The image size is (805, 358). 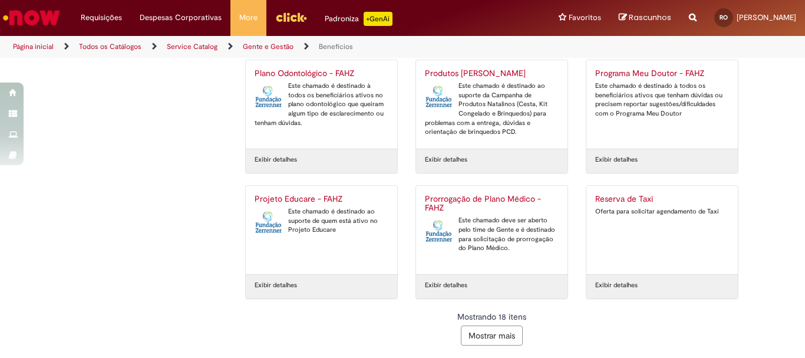 What do you see at coordinates (662, 212) in the screenshot?
I see `div: Oferta para solicitar agendamento de Taxi` at bounding box center [662, 212].